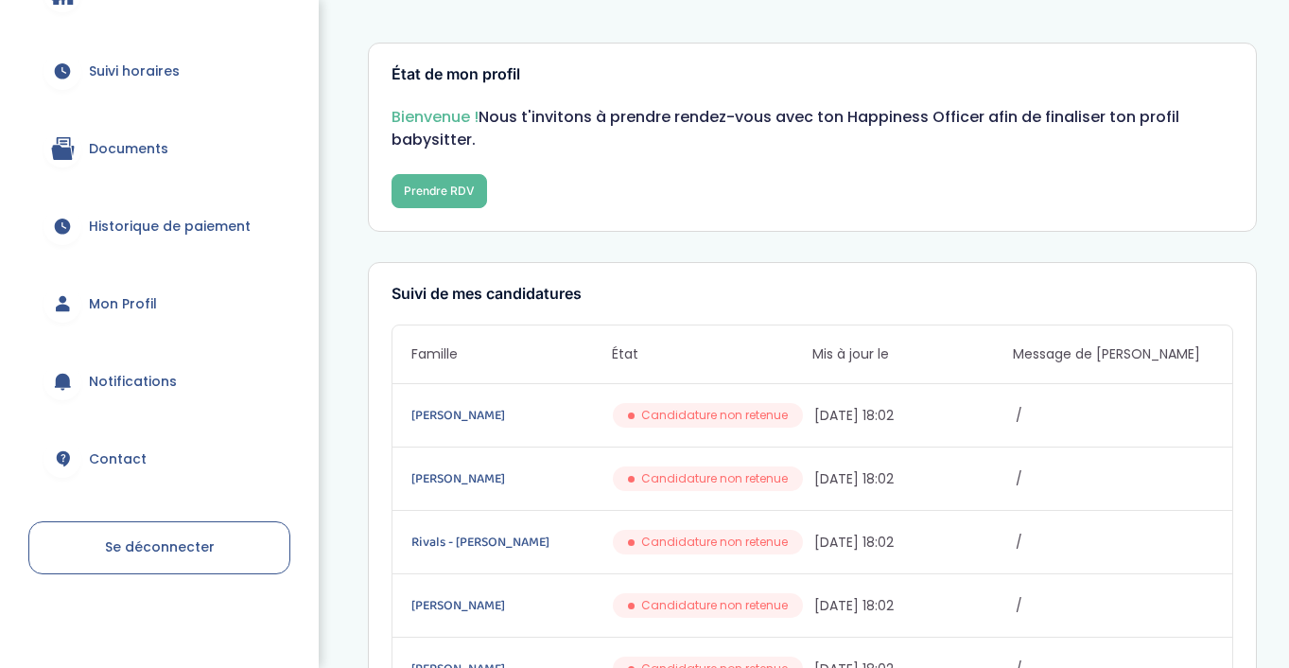  What do you see at coordinates (123, 304) in the screenshot?
I see `span: Mon Profil` at bounding box center [123, 304].